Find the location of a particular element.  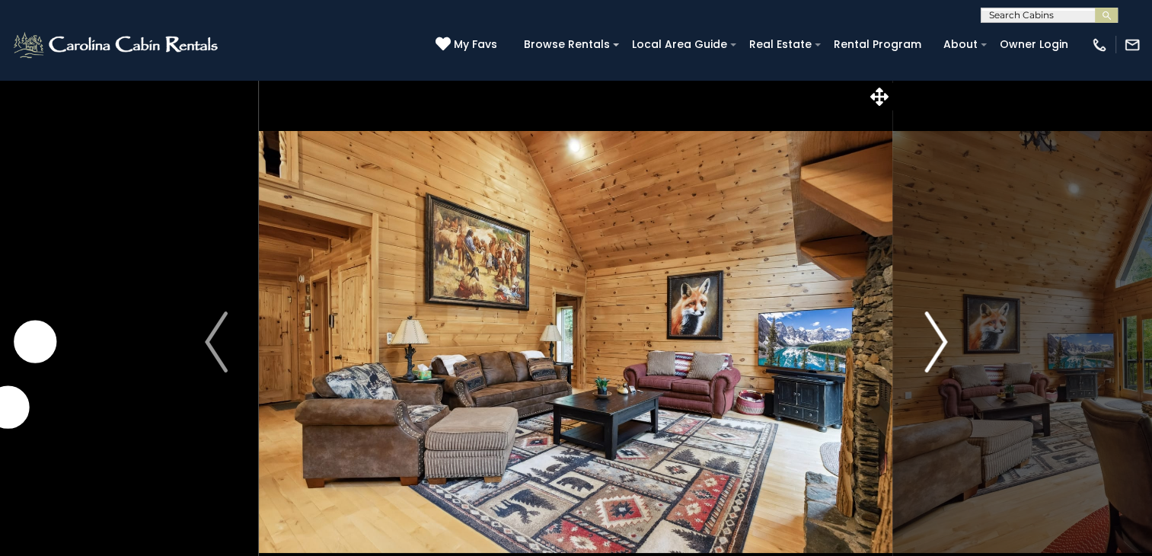

a: Real Estate is located at coordinates (780, 44).